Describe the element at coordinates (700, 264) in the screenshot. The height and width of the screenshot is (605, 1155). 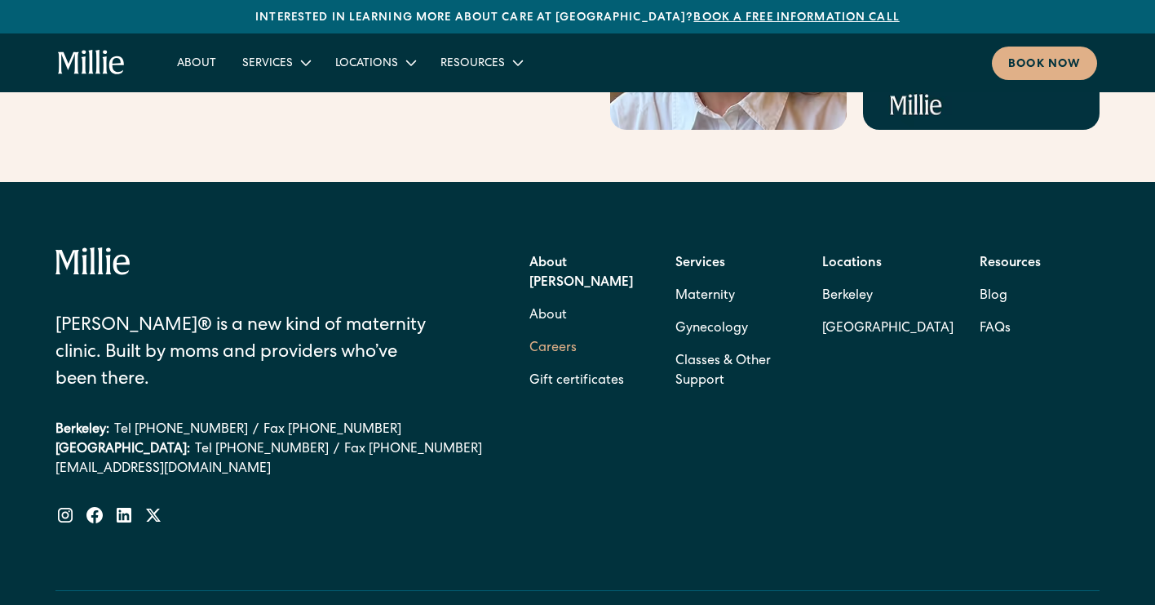
I see `strong: Services` at that location.